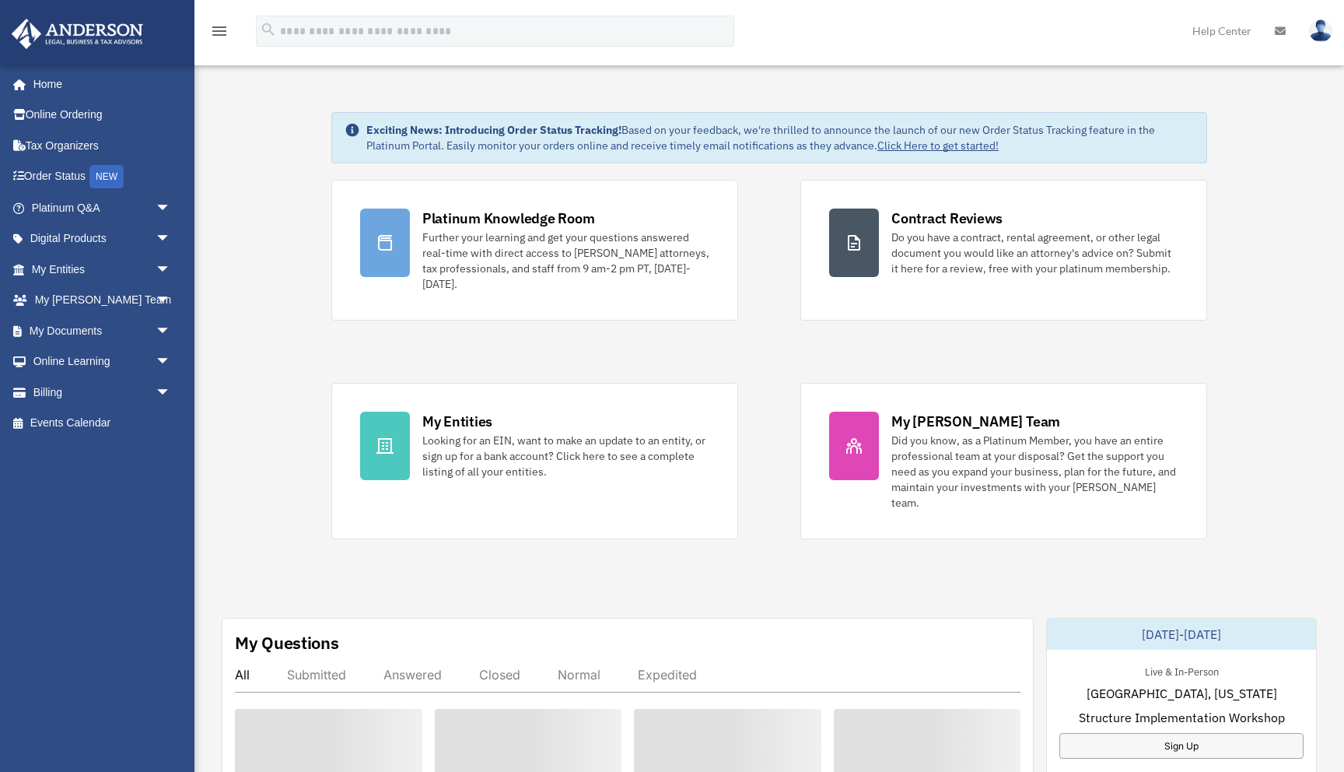 This screenshot has width=1344, height=772. I want to click on span: Structure Implementation Workshop, so click(1182, 717).